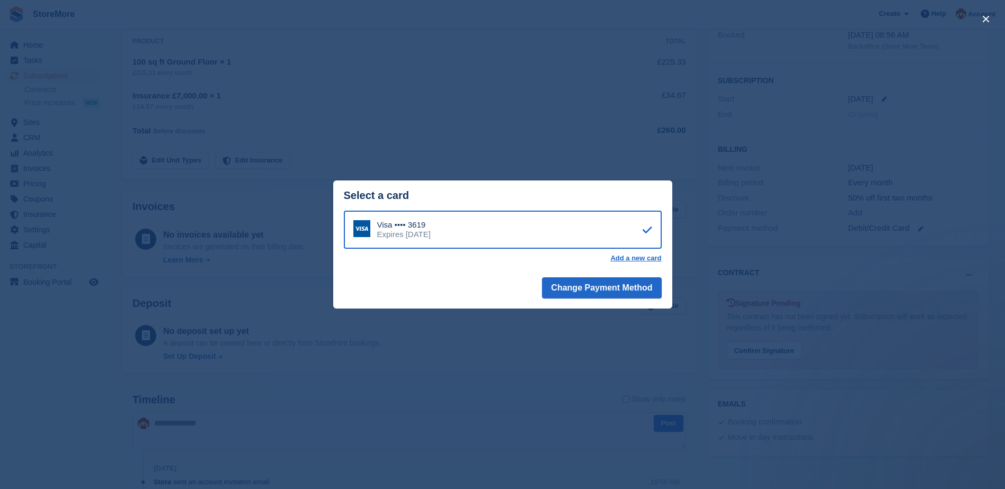  What do you see at coordinates (986, 19) in the screenshot?
I see `button: close` at bounding box center [986, 19].